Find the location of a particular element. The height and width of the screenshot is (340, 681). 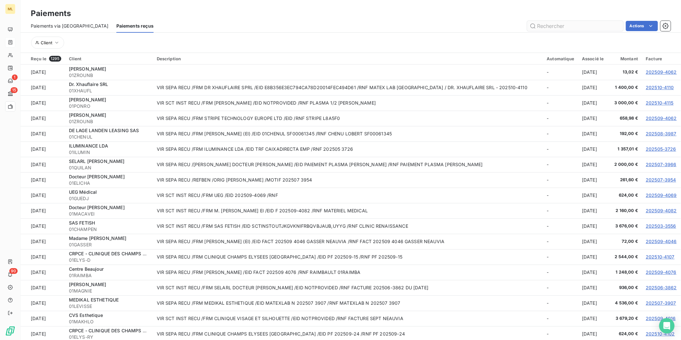

span: Dr. Xhauflaire SRL is located at coordinates (88, 84).